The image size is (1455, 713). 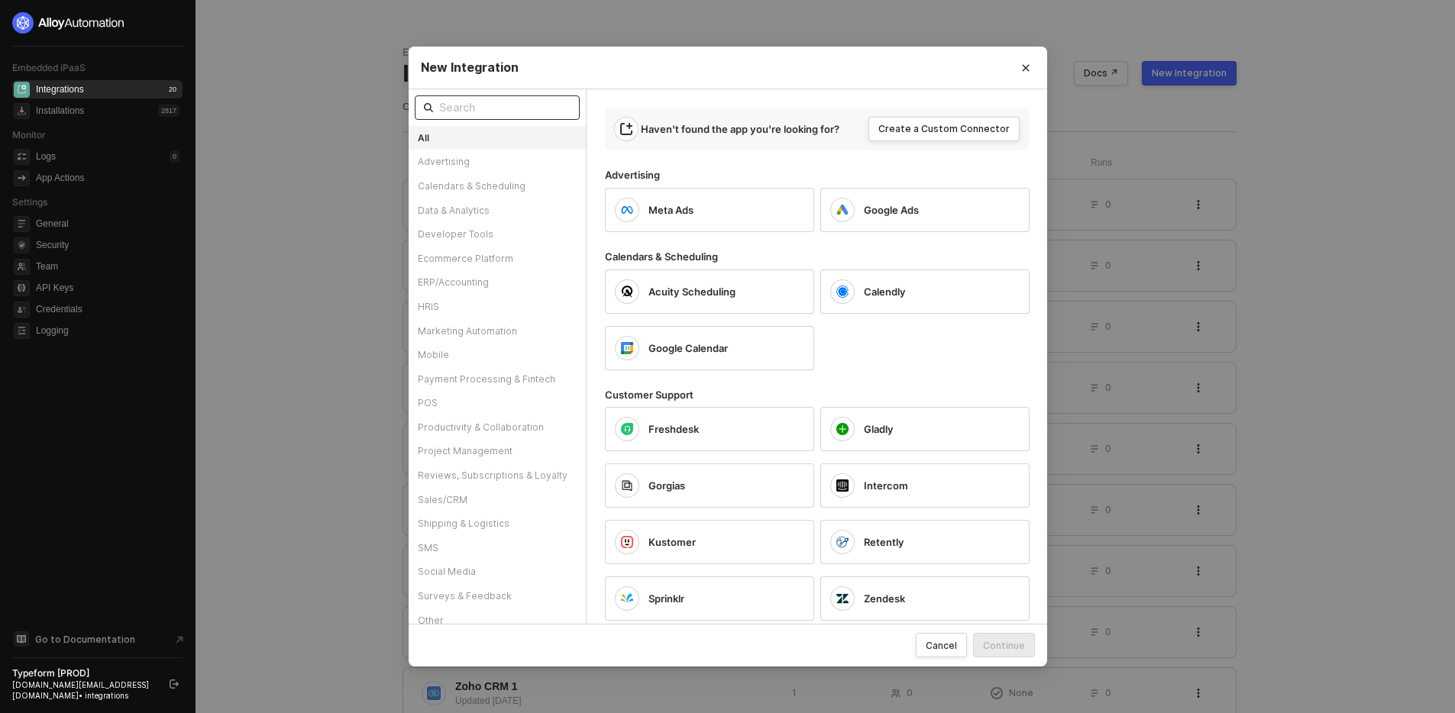 I want to click on span: Gladly, so click(x=878, y=429).